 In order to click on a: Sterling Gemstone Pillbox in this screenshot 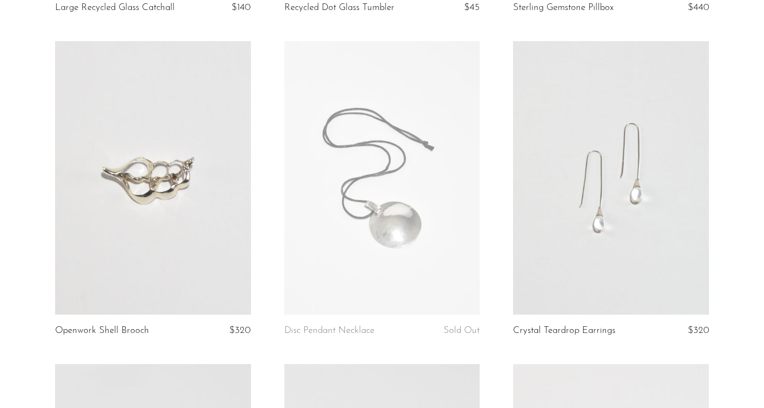, I will do `click(563, 8)`.